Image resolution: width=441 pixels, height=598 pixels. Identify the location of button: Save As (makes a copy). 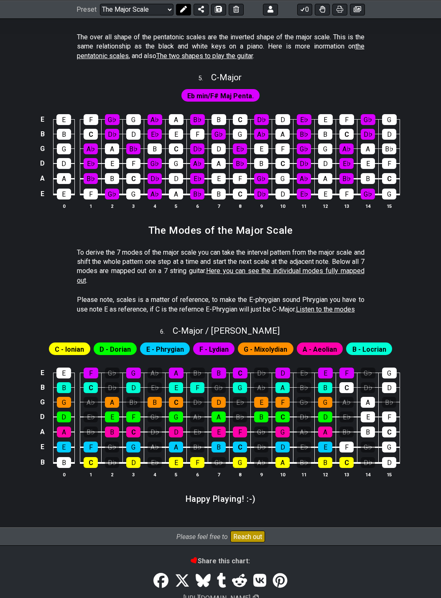
(219, 9).